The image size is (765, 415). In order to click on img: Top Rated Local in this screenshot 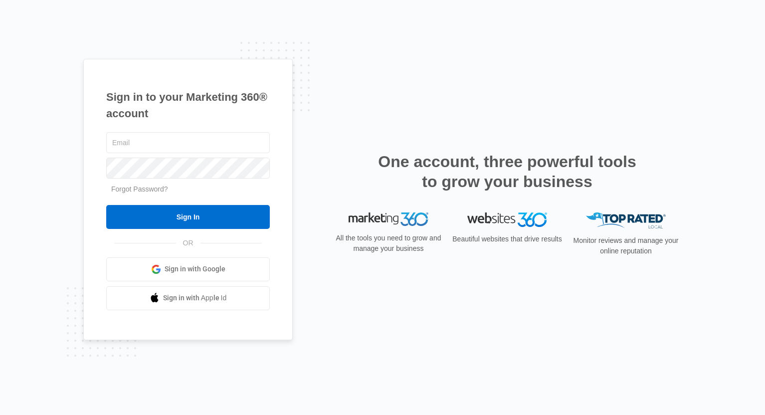, I will do `click(626, 221)`.